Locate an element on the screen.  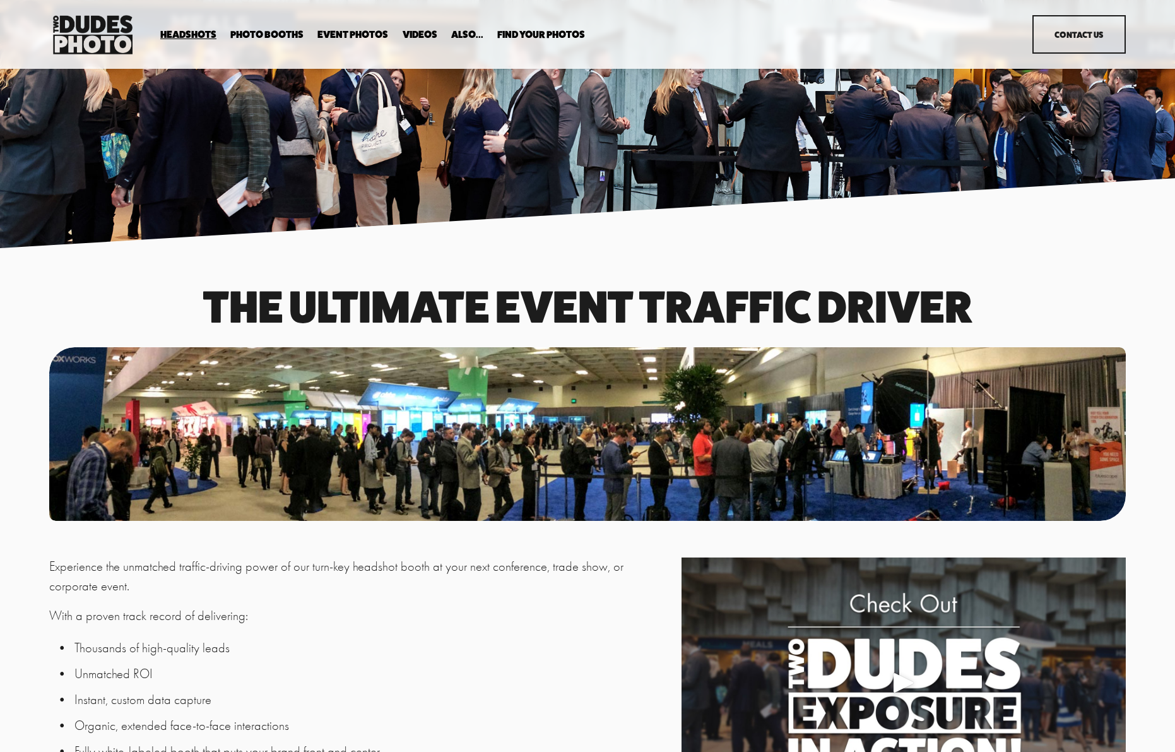
p: Thousands of high-quality leads is located at coordinates (374, 648).